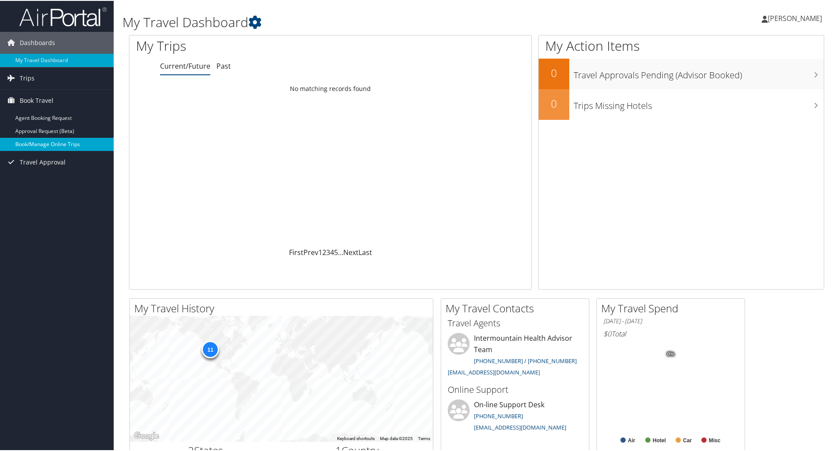 This screenshot has width=836, height=451. What do you see at coordinates (365, 251) in the screenshot?
I see `a: Last` at bounding box center [365, 251].